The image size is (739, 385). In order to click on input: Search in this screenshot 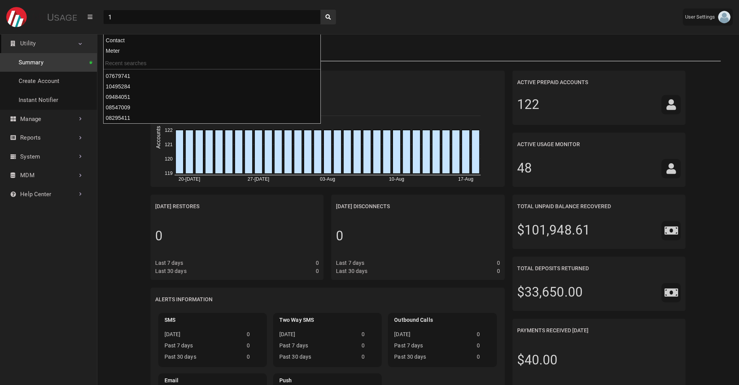, I will do `click(212, 17)`.